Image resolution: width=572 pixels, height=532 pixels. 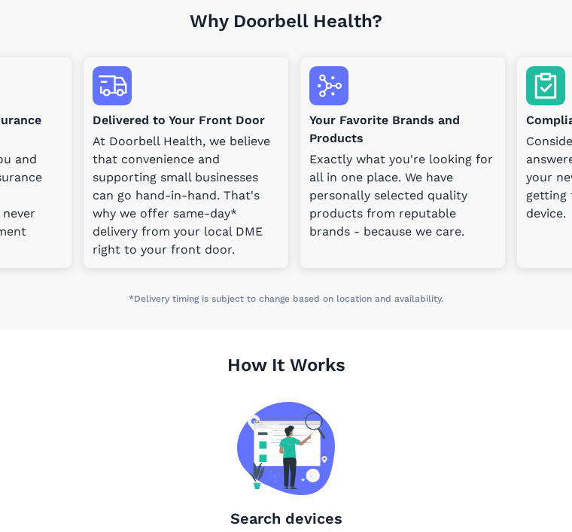 I want to click on p: Your Favorite Brands and Products, so click(x=403, y=129).